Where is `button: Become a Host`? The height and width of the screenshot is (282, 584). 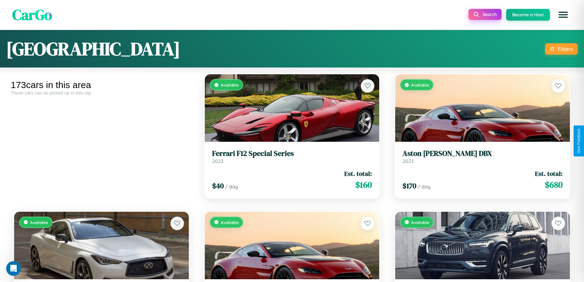
button: Become a Host is located at coordinates (528, 15).